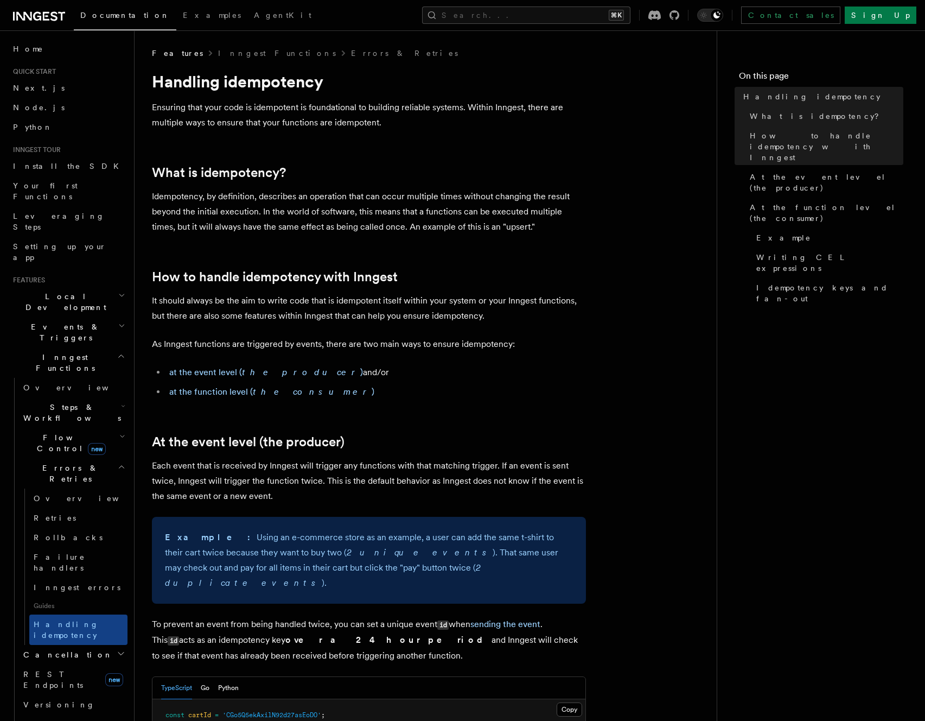 This screenshot has height=721, width=925. I want to click on span: Local Development, so click(63, 302).